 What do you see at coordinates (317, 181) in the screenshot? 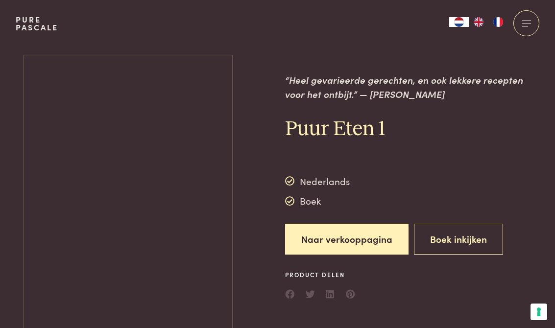
I see `div: Nederlands` at bounding box center [317, 181].